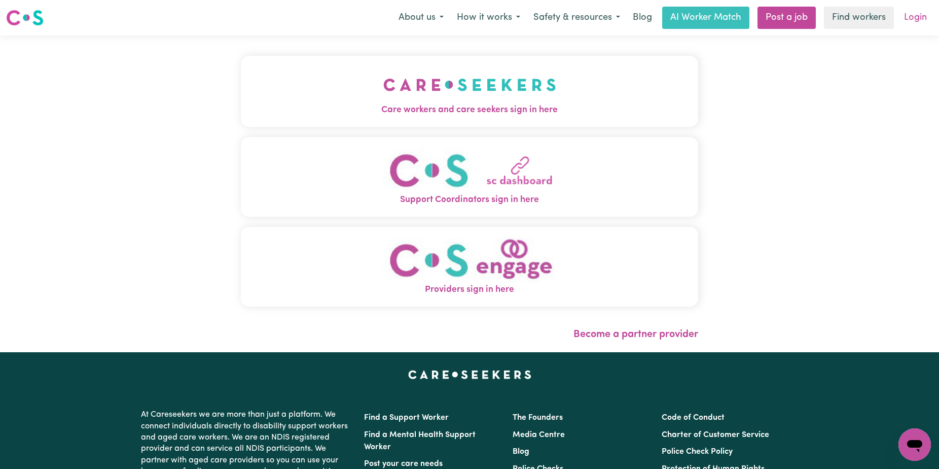  What do you see at coordinates (403, 463) in the screenshot?
I see `a: Post your care needs` at bounding box center [403, 463].